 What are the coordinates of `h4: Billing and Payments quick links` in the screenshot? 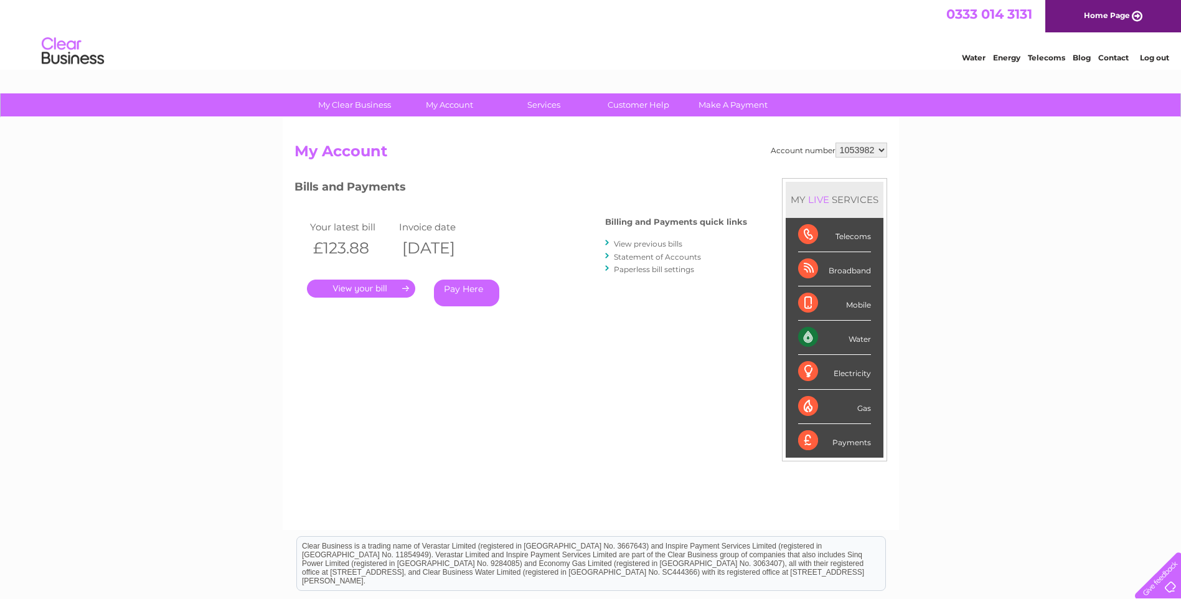 It's located at (676, 222).